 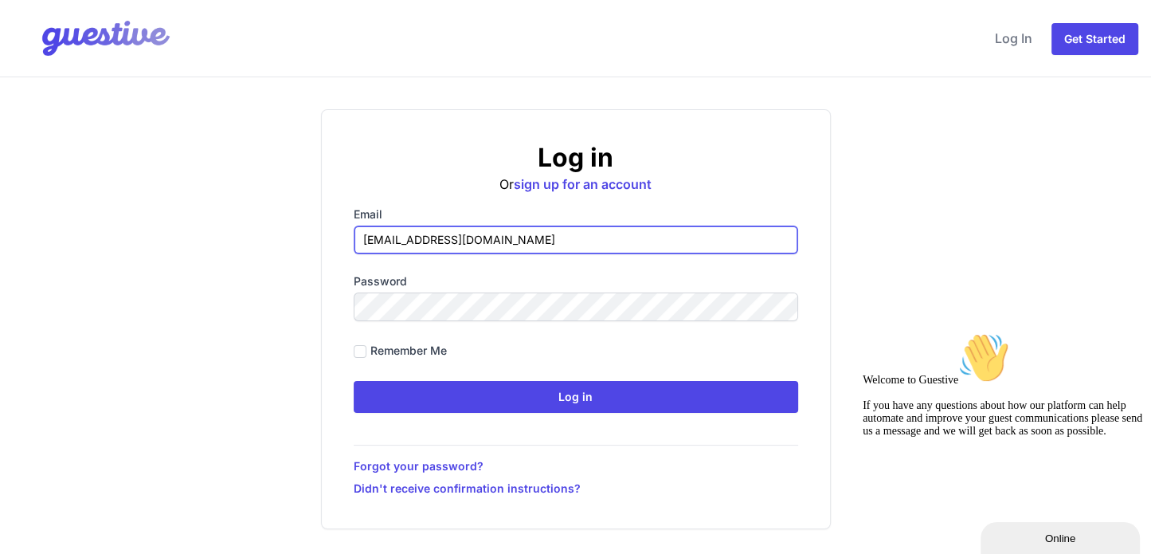 I want to click on img: Your Company, so click(x=93, y=38).